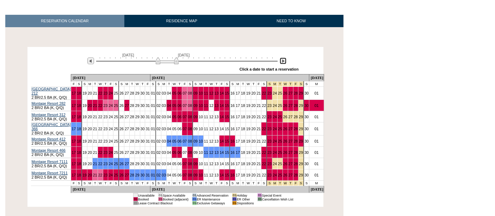 Image resolution: width=495 pixels, height=216 pixels. Describe the element at coordinates (159, 93) in the screenshot. I see `a: 02` at that location.